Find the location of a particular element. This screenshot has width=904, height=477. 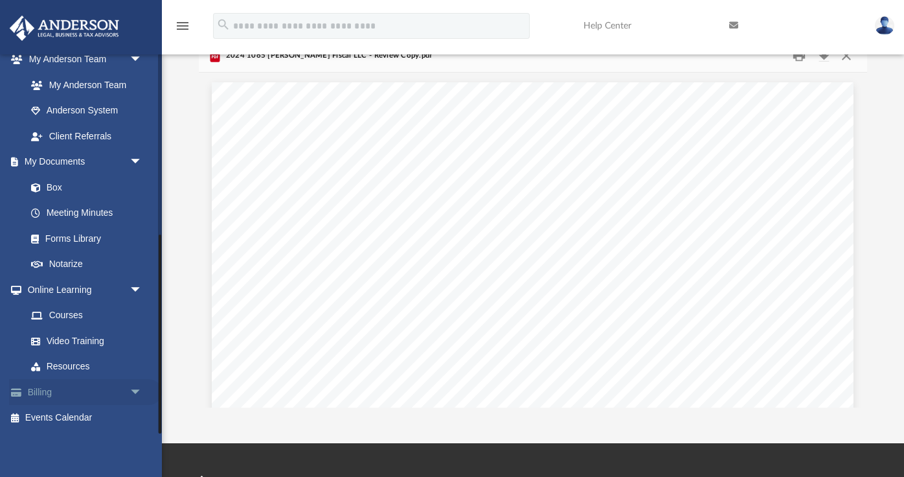

div: Preview is located at coordinates (533, 223).